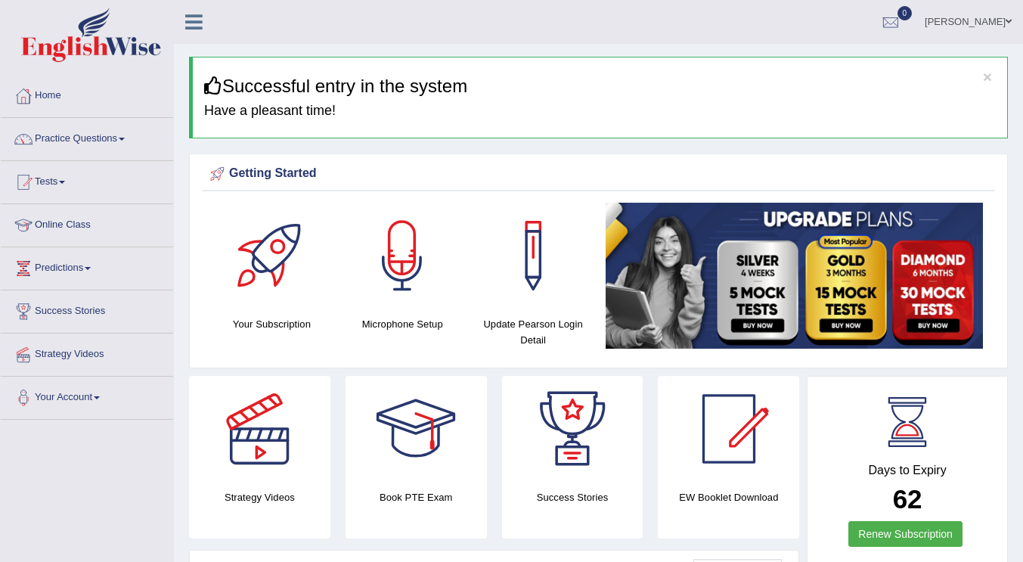  What do you see at coordinates (907, 470) in the screenshot?
I see `h4: Days to Expiry` at bounding box center [907, 470].